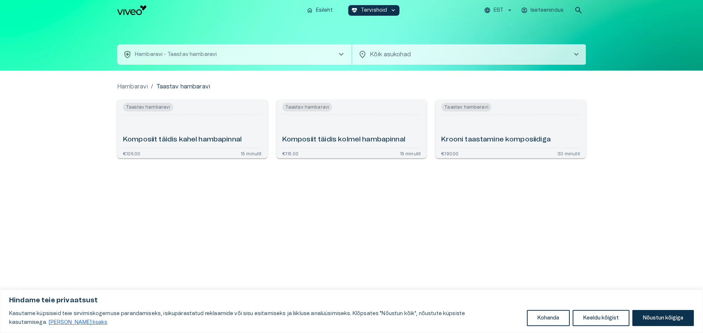 Image resolution: width=703 pixels, height=333 pixels. Describe the element at coordinates (542, 10) in the screenshot. I see `button: Iseteenindus` at that location.